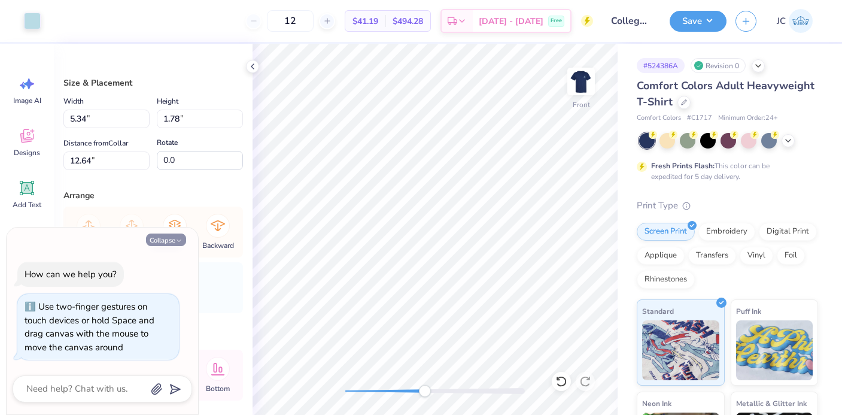 Image resolution: width=842 pixels, height=415 pixels. What do you see at coordinates (96, 143) in the screenshot?
I see `label: Distance from Collar` at bounding box center [96, 143].